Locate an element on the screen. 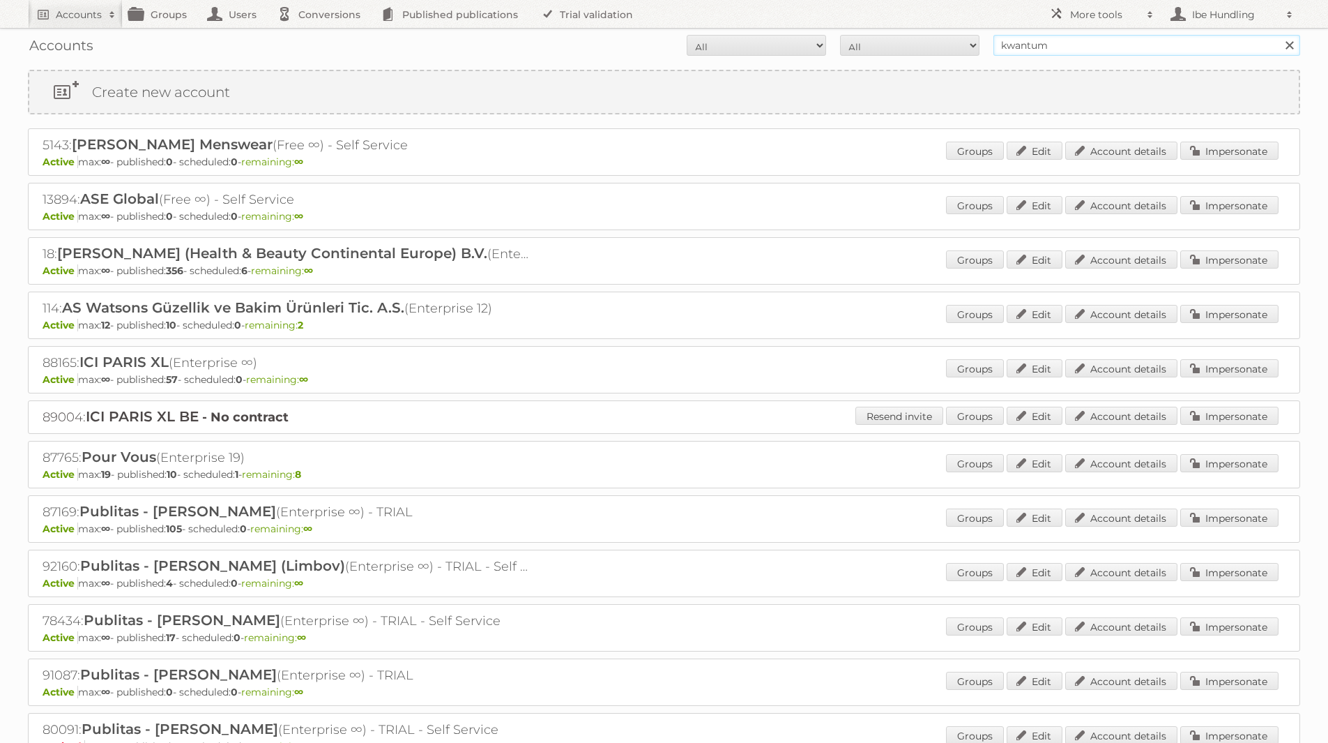  strong: 2 is located at coordinates (301, 325).